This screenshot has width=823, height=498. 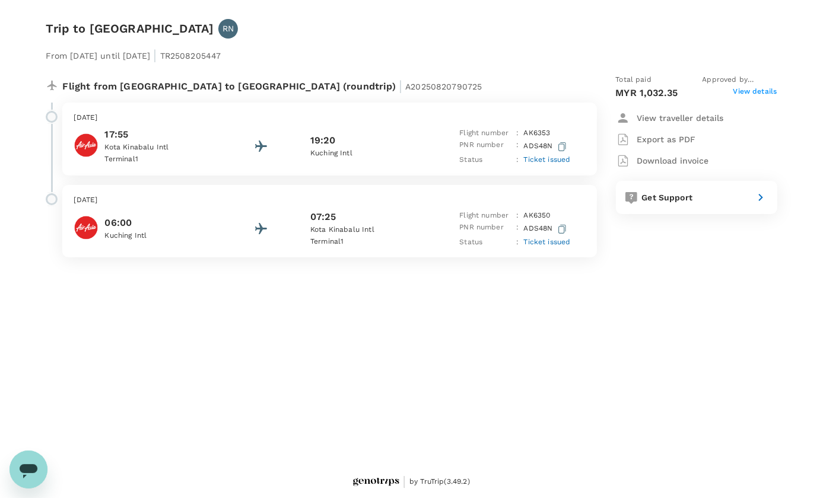 I want to click on span: Get Support, so click(x=667, y=197).